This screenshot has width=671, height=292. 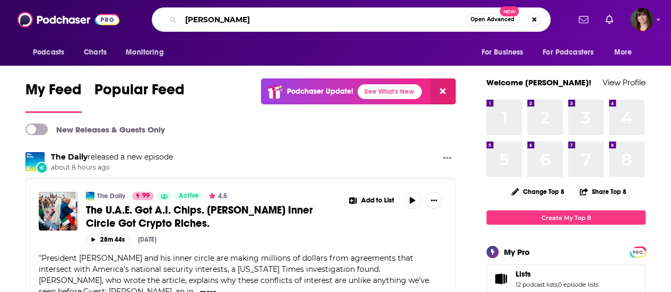 What do you see at coordinates (566, 218) in the screenshot?
I see `a: Create My Top 8` at bounding box center [566, 218].